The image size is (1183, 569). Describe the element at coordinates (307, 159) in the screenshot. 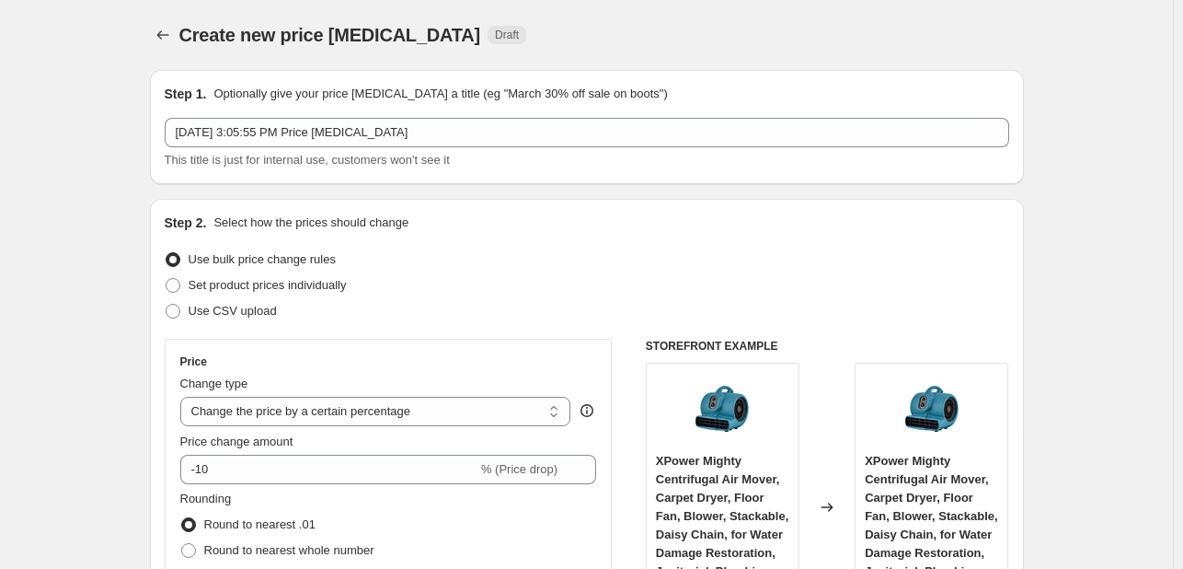

I see `span: This title is just for internal use, customers won't see it` at that location.